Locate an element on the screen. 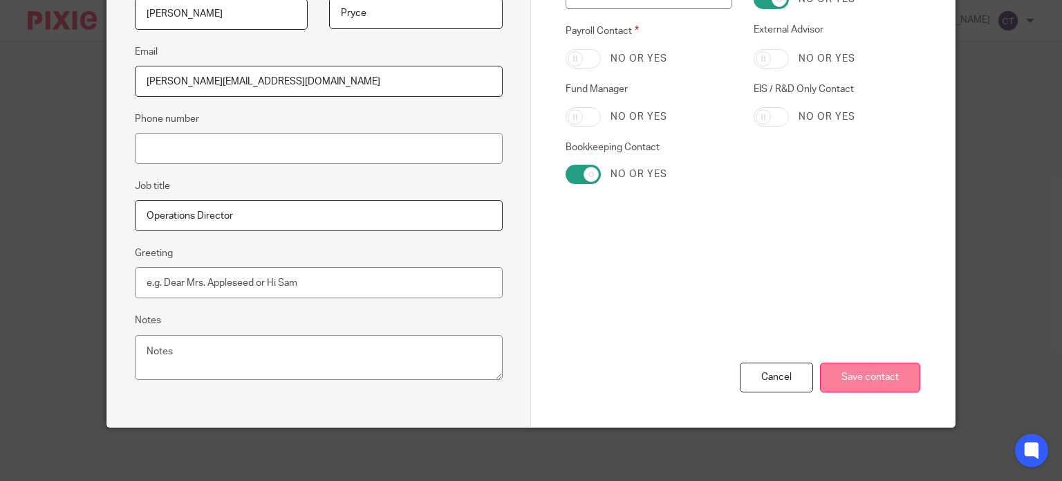 The width and height of the screenshot is (1062, 481). label: Fund Manager is located at coordinates (649, 89).